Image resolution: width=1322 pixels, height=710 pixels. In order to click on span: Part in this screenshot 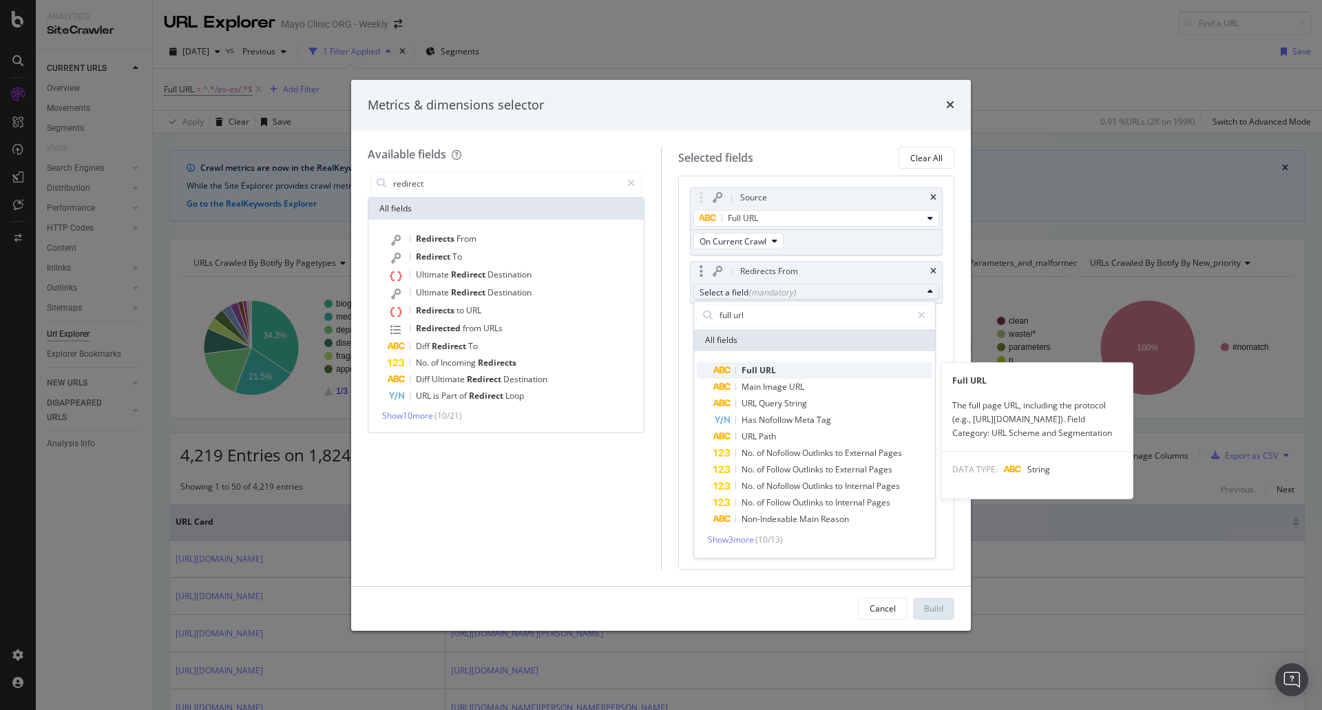, I will do `click(450, 395)`.